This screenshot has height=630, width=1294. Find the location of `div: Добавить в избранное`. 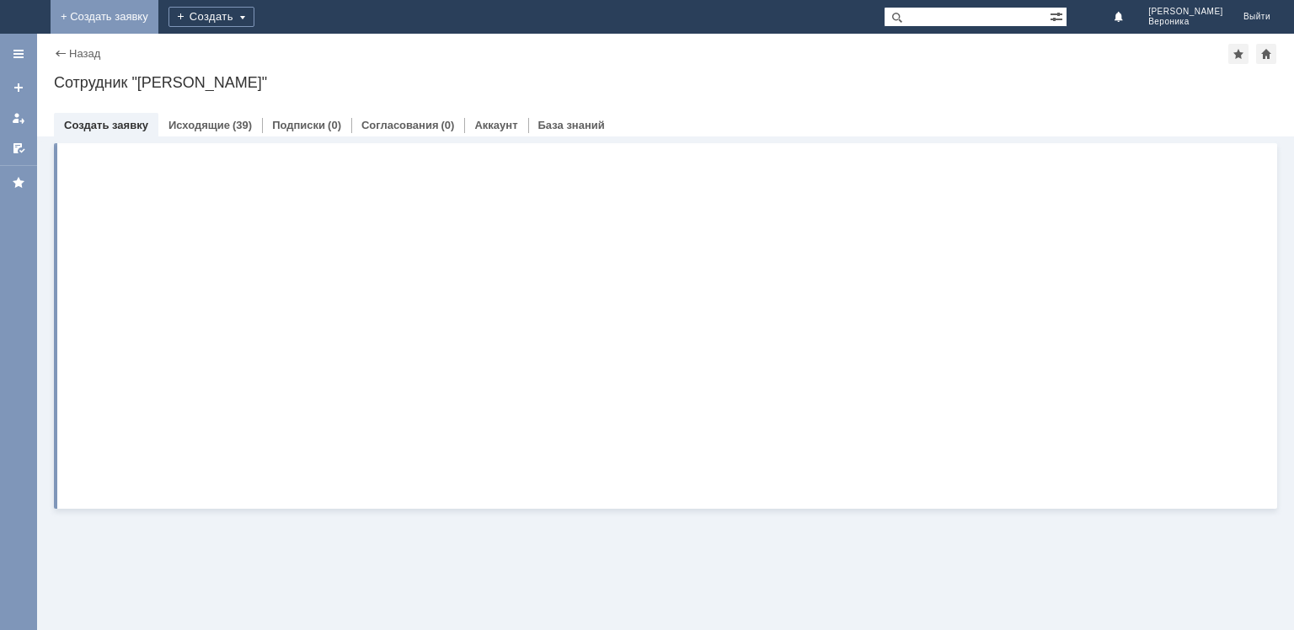

div: Добавить в избранное is located at coordinates (1238, 54).